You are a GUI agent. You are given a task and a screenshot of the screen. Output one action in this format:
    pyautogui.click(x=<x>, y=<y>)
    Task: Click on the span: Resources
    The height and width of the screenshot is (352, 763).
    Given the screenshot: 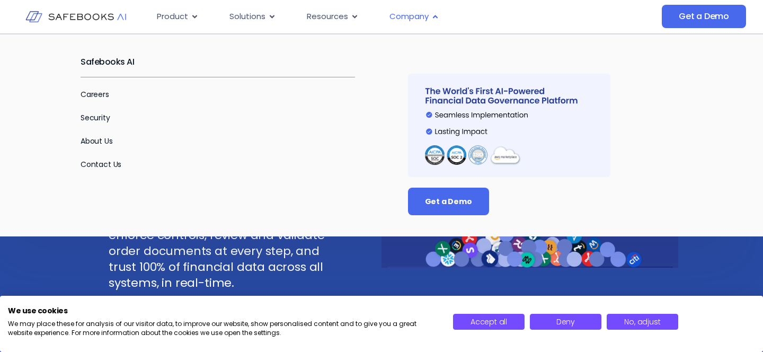 What is the action you would take?
    pyautogui.click(x=327, y=16)
    